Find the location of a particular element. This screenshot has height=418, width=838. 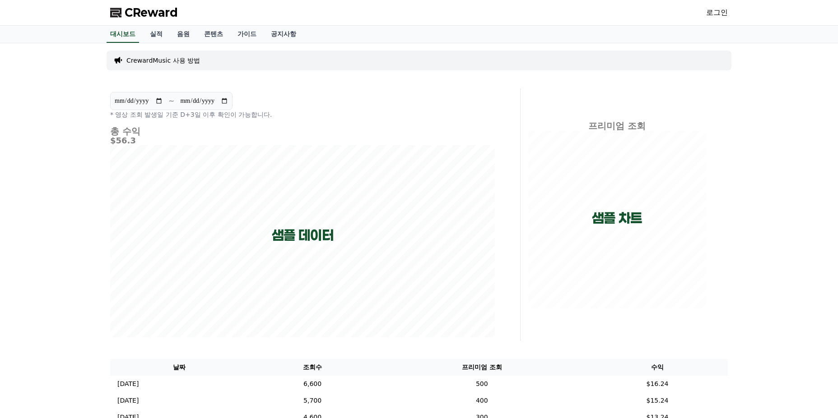

th: 프리미엄 조회 is located at coordinates (482, 367).